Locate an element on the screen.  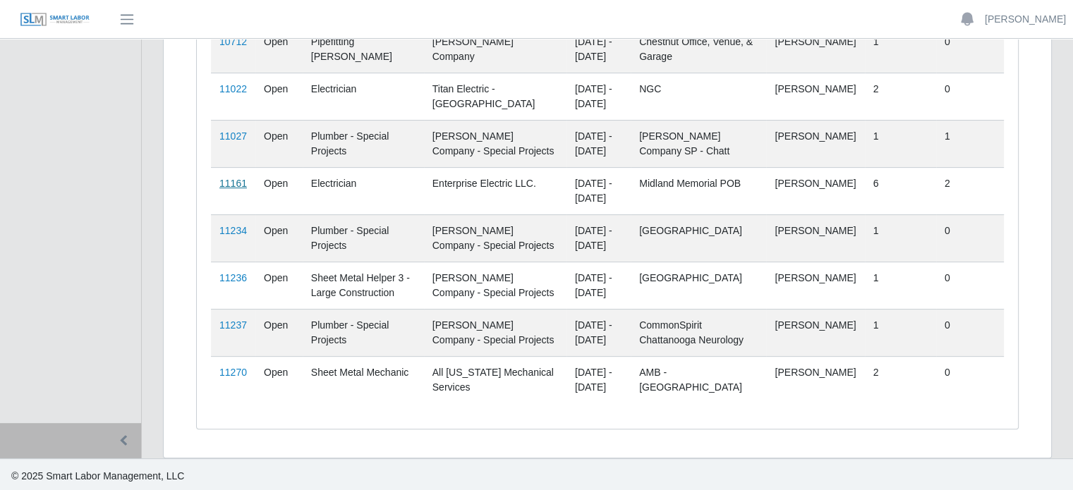
td: CommonSpirit Chattanooga Neurology is located at coordinates (698, 332).